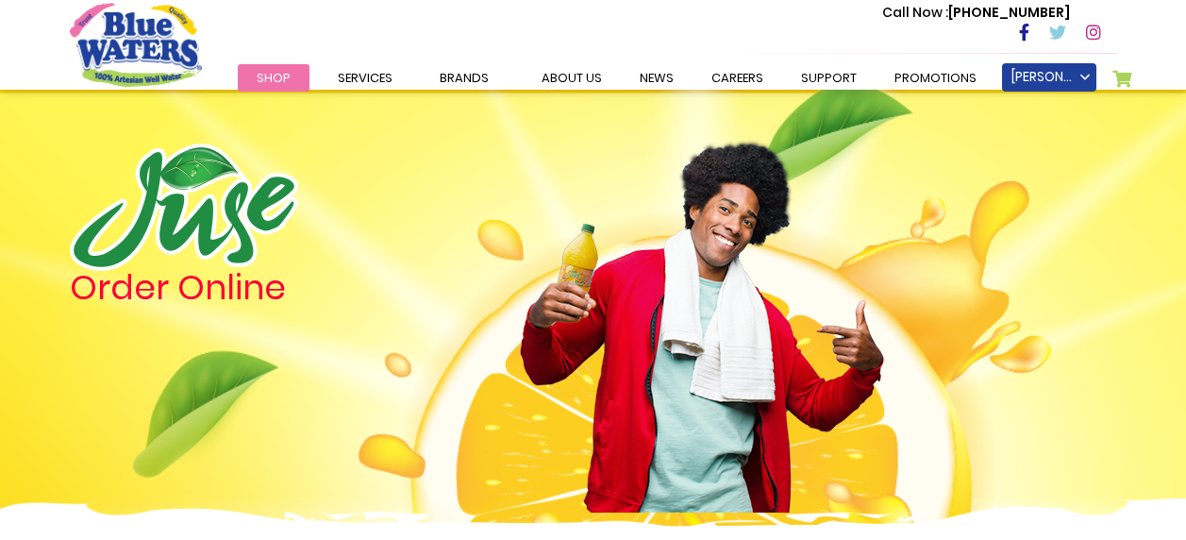 The image size is (1186, 540). Describe the element at coordinates (279, 288) in the screenshot. I see `h4: Order Online` at that location.